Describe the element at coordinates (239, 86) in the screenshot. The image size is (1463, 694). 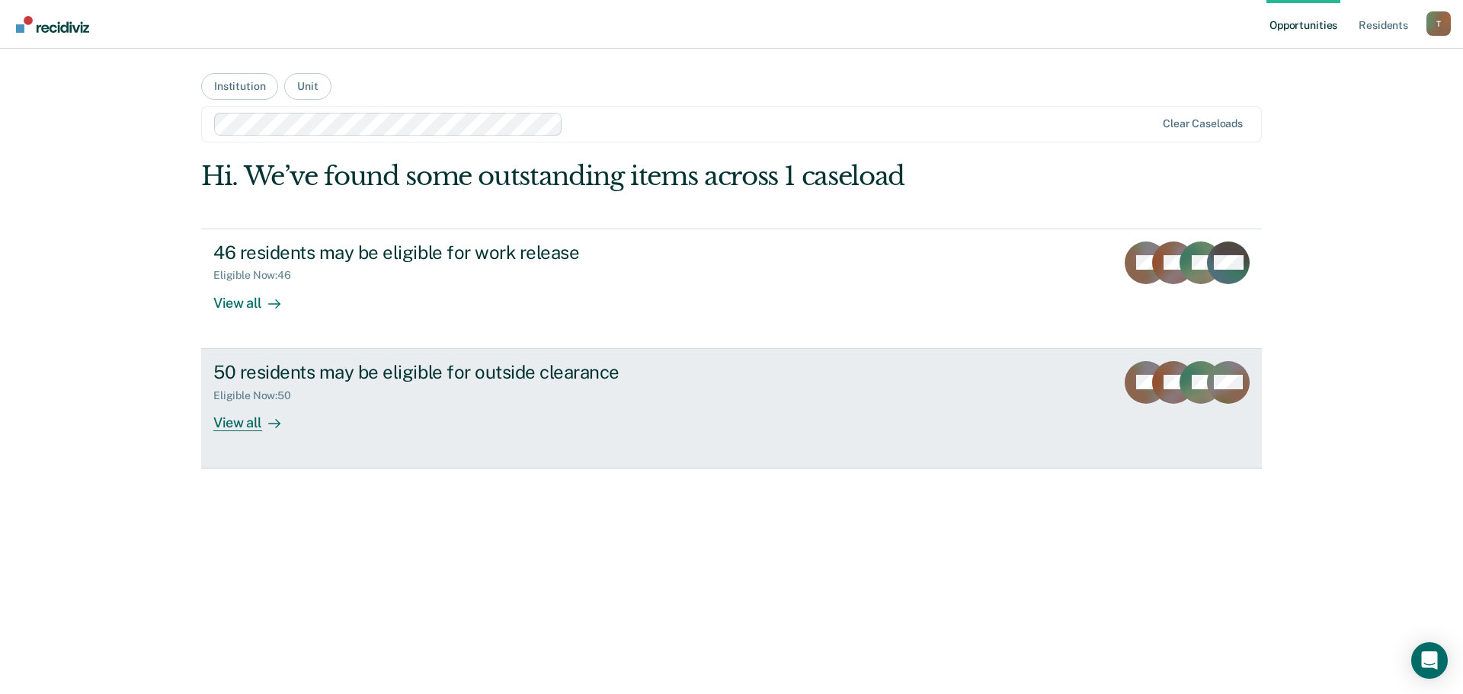
I see `button: Institution` at that location.